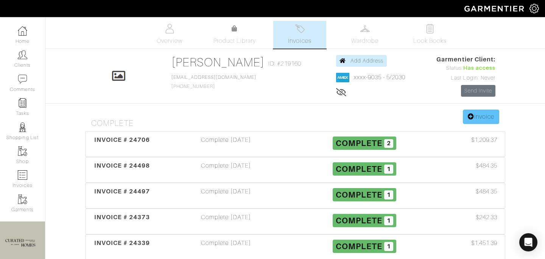 This screenshot has width=545, height=259. I want to click on img: dashboard-icon-dbcd8f5a0b271acd01030246c82b418ddd0df26cd7fceb0bd07c9910d44c42f6.png, so click(22, 31).